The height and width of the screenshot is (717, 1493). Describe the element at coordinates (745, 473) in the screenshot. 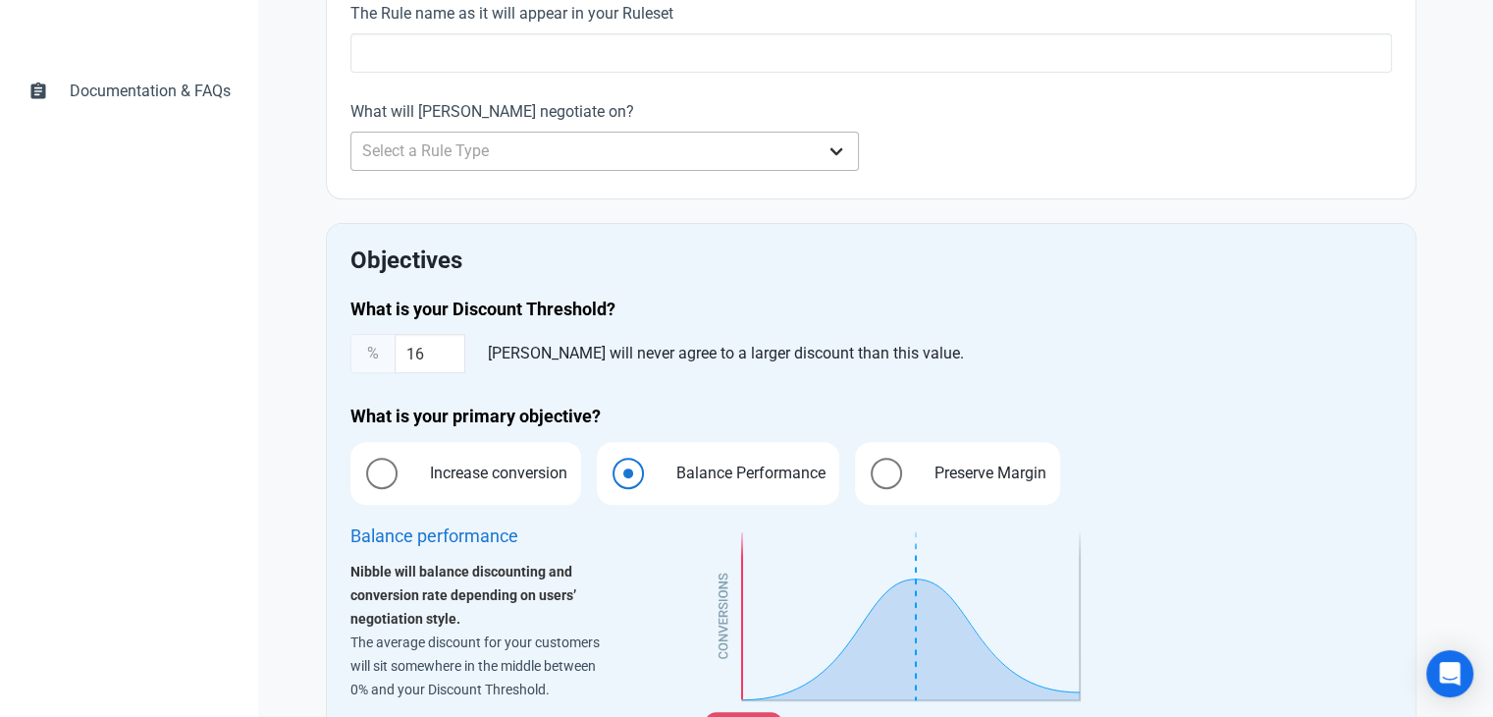

I see `span: Balance Performance` at that location.